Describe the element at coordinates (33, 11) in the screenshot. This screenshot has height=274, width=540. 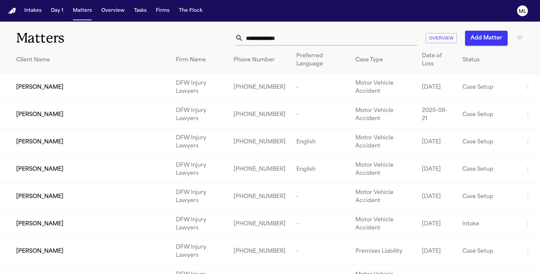
I see `a: Intakes` at that location.